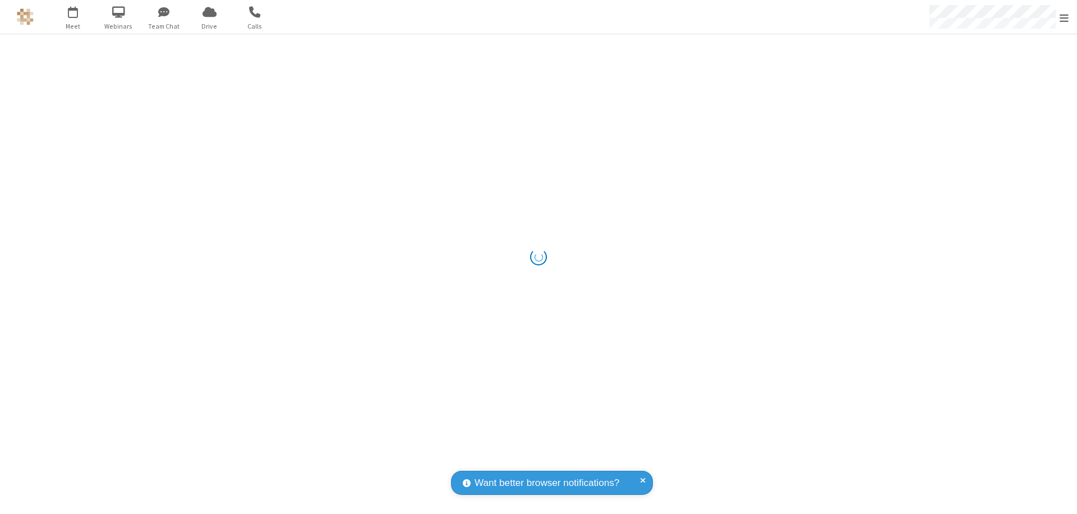 The width and height of the screenshot is (1077, 514). Describe the element at coordinates (118, 26) in the screenshot. I see `span: Webinars` at that location.